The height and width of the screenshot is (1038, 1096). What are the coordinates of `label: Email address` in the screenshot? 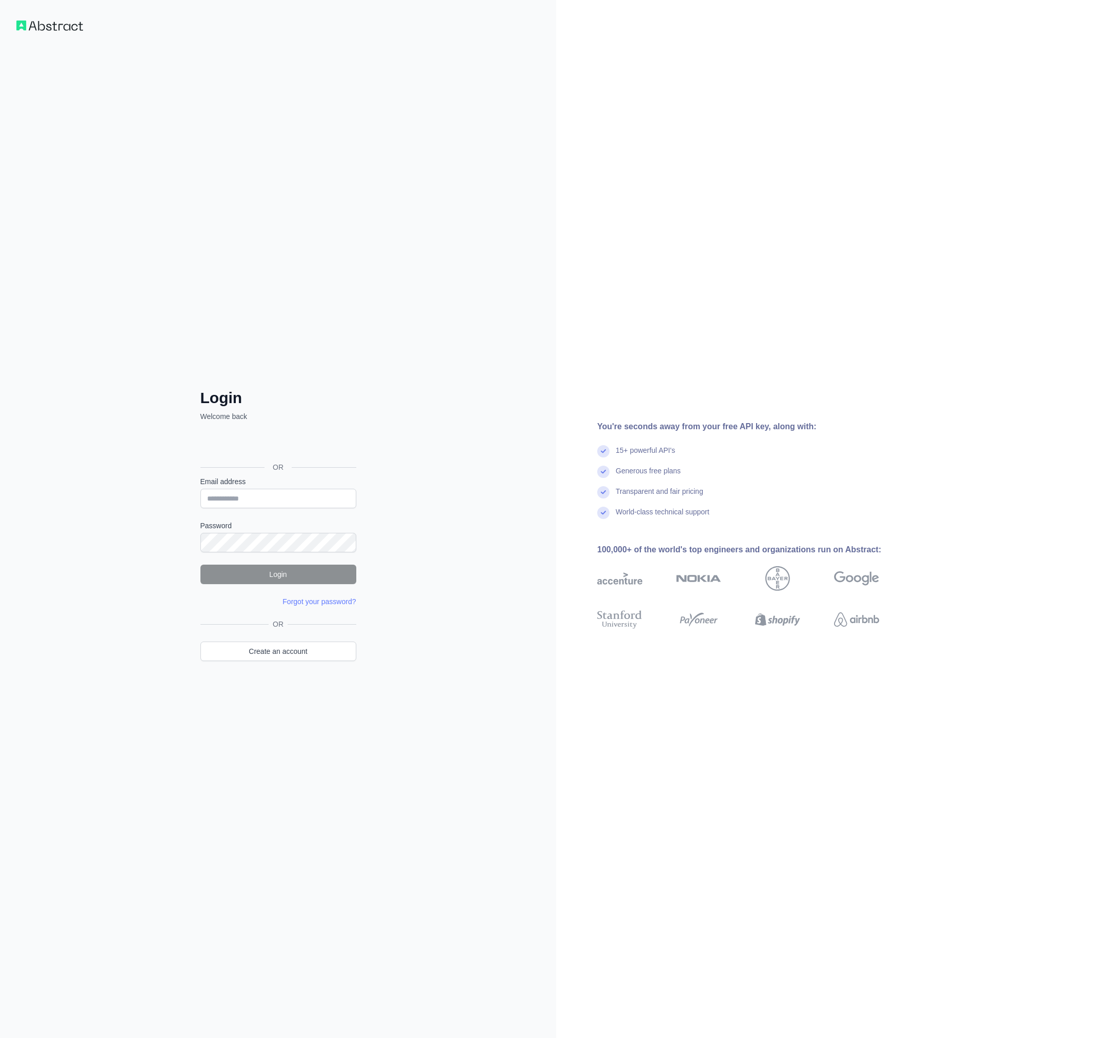 It's located at (278, 482).